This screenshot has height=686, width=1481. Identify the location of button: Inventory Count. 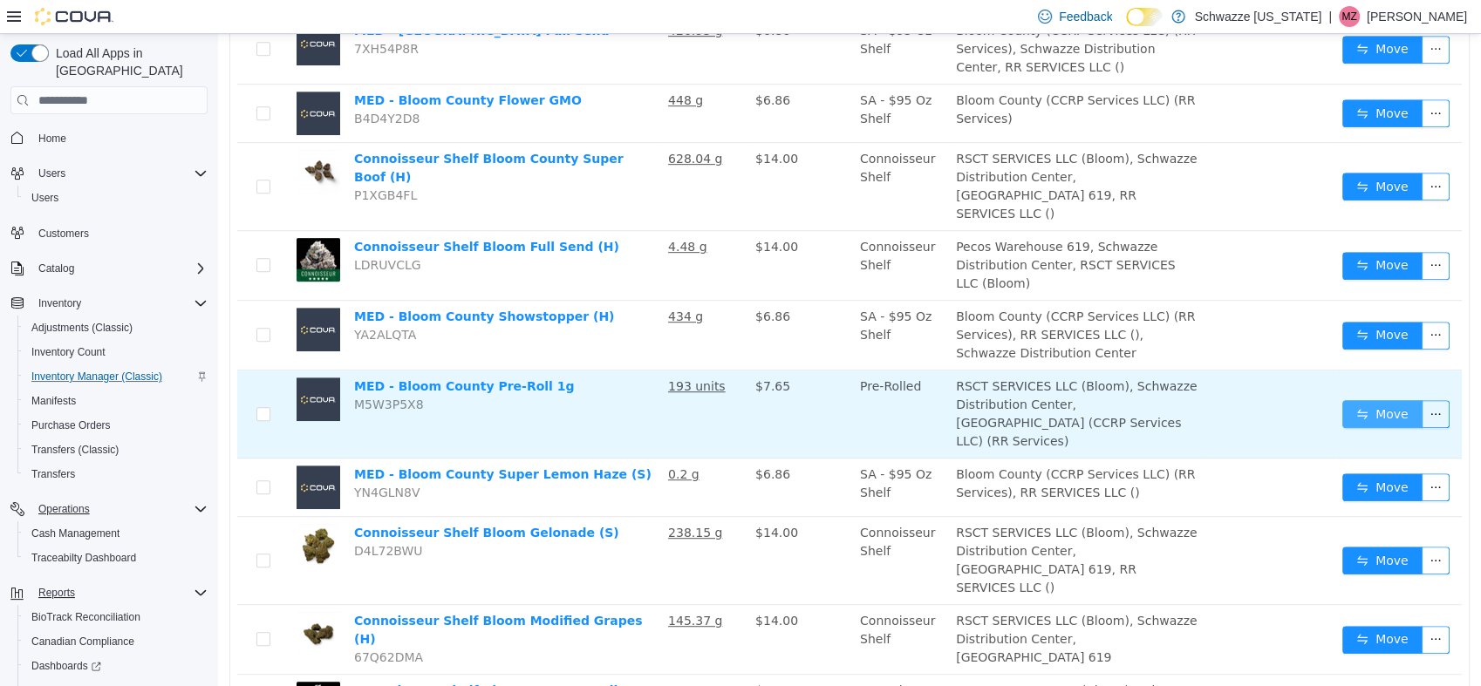
(116, 352).